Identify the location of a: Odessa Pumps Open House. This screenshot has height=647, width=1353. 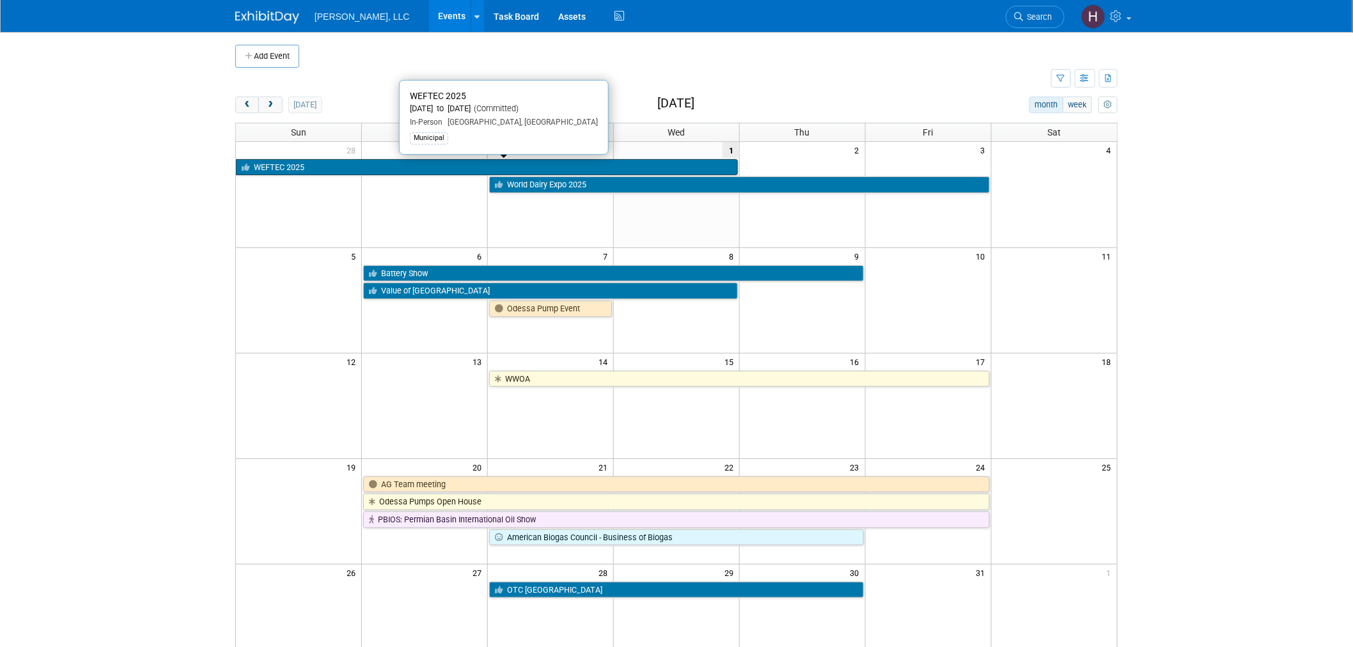
(676, 502).